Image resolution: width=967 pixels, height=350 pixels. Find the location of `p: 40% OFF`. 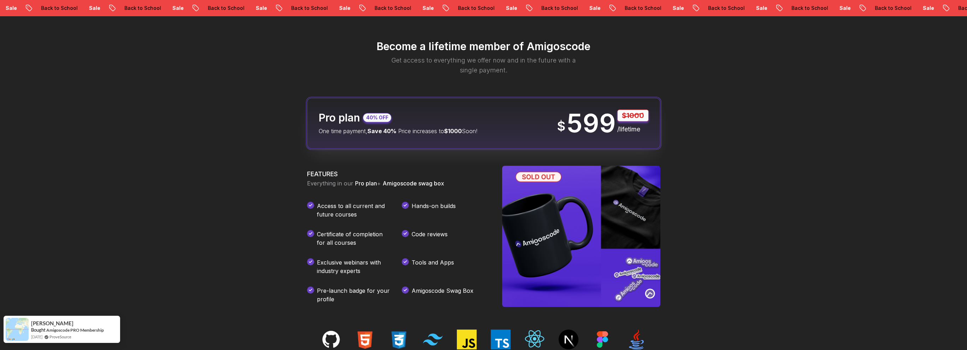

p: 40% OFF is located at coordinates (377, 118).